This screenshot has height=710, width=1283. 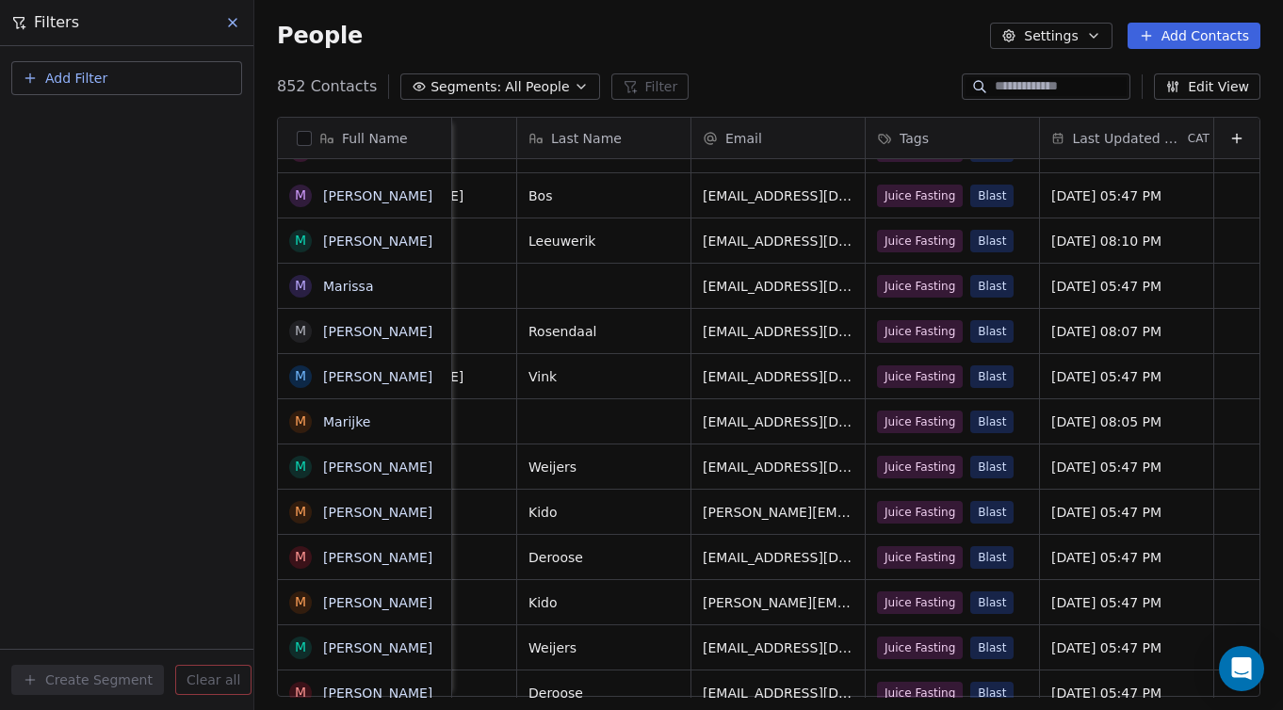 I want to click on button: Filter, so click(x=650, y=87).